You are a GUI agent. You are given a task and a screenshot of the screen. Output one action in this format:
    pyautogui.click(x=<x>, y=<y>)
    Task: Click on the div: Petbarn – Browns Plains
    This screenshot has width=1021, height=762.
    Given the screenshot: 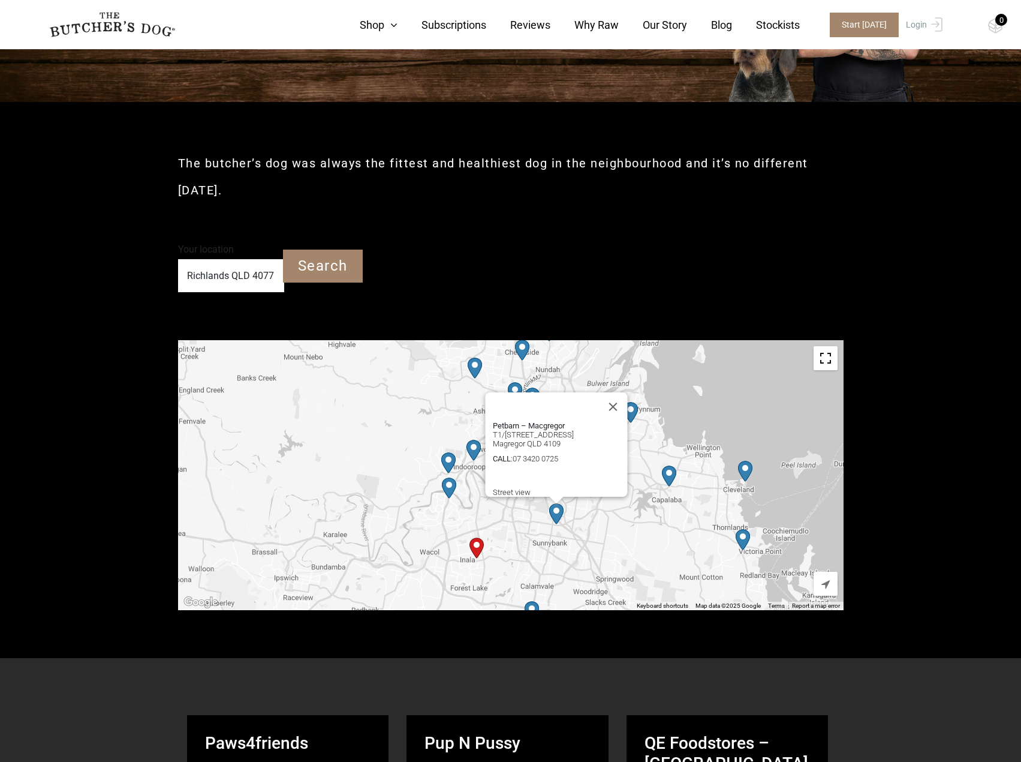 What is the action you would take?
    pyautogui.click(x=532, y=611)
    